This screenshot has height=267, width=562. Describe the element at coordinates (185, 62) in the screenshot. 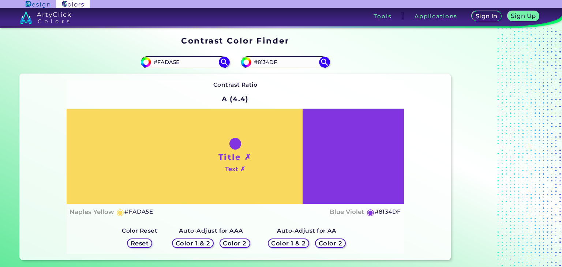

I see `input: type color 1..` at that location.